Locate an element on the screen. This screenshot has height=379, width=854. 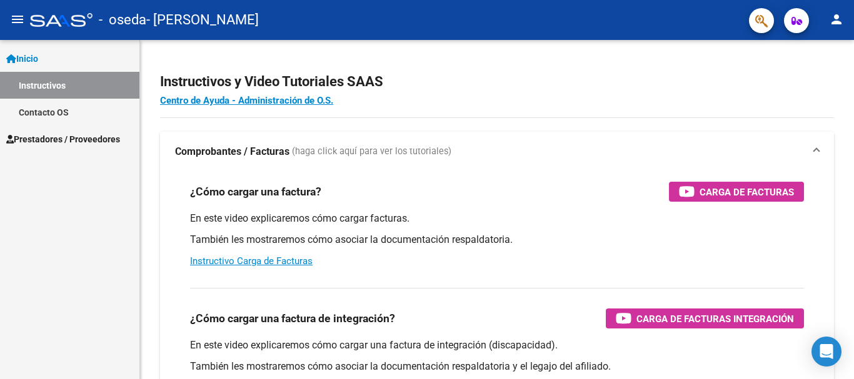
p: En este video explicaremos cómo cargar una factura de integración (discapacidad). is located at coordinates (497, 346).